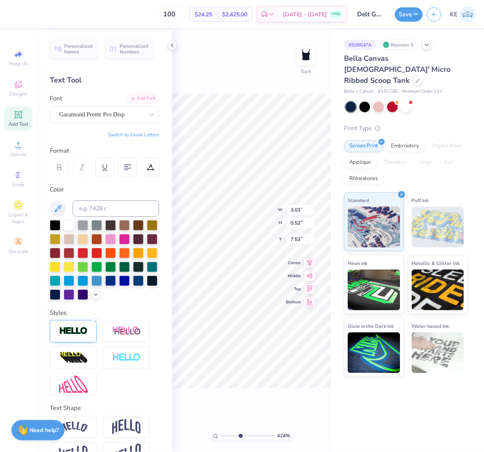  Describe the element at coordinates (364, 146) in the screenshot. I see `div: Screen Print` at that location.